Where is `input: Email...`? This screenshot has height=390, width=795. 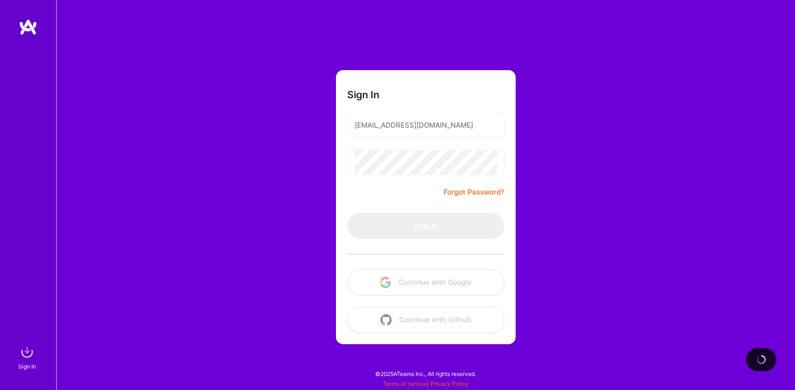 input: Email... is located at coordinates (426, 125).